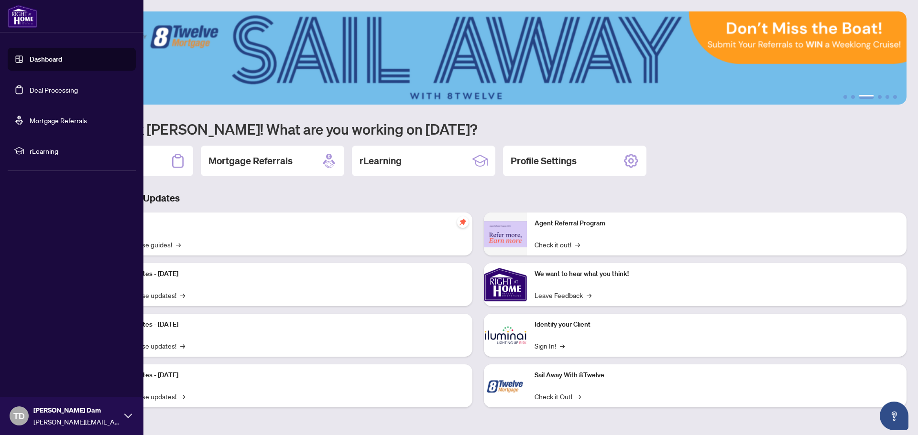 The height and width of the screenshot is (435, 918). Describe the element at coordinates (717, 224) in the screenshot. I see `p: Agent Referral Program` at that location.